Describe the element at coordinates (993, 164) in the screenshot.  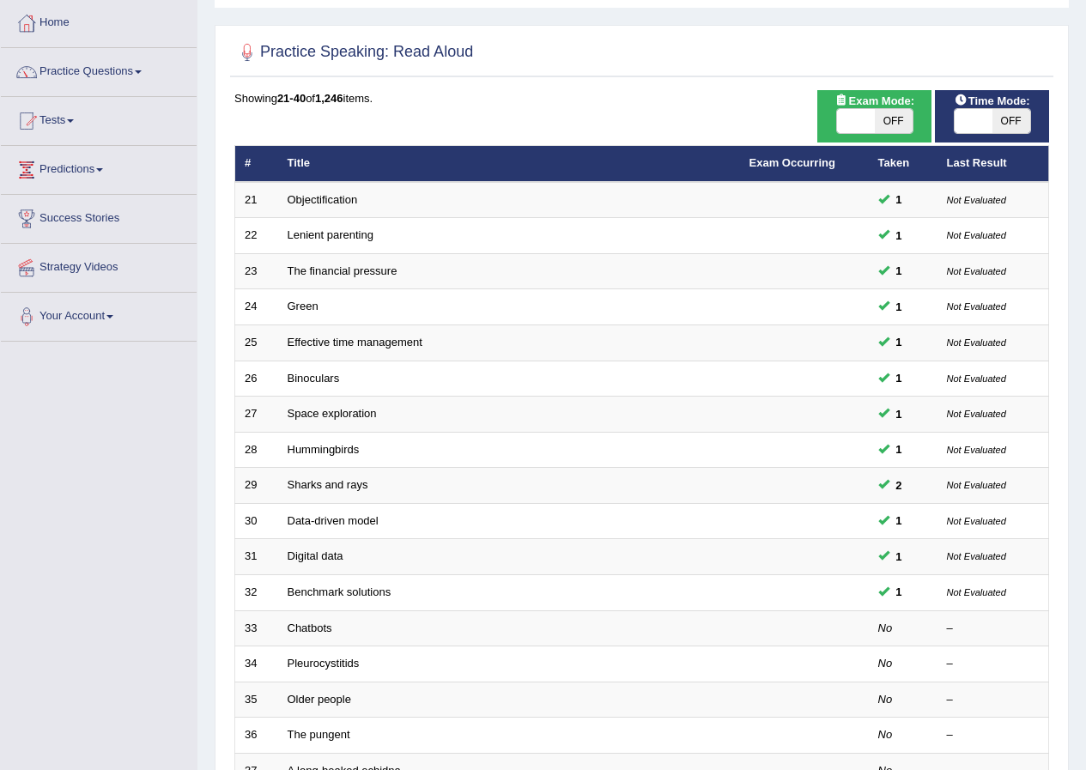
I see `th: Last Result` at that location.